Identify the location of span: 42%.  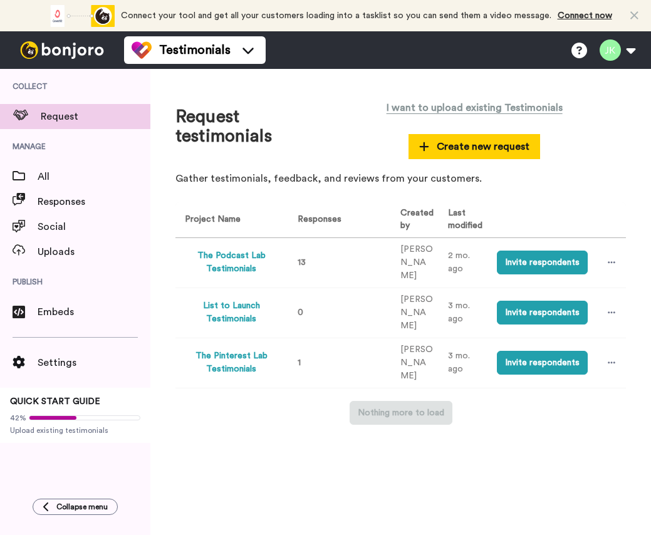
(18, 418).